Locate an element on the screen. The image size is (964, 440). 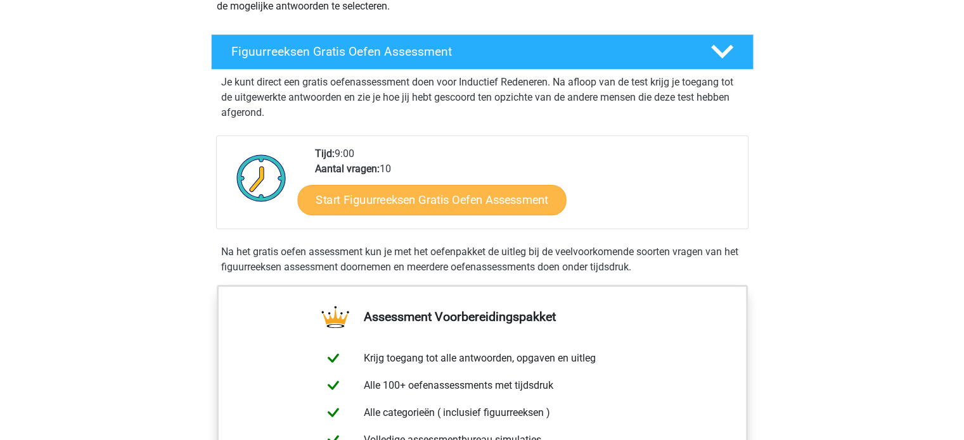
div: Na het gratis oefen assessment kun je met het oefenpakket de uitleg bij de veelvoorkomende soorte... is located at coordinates (482, 260).